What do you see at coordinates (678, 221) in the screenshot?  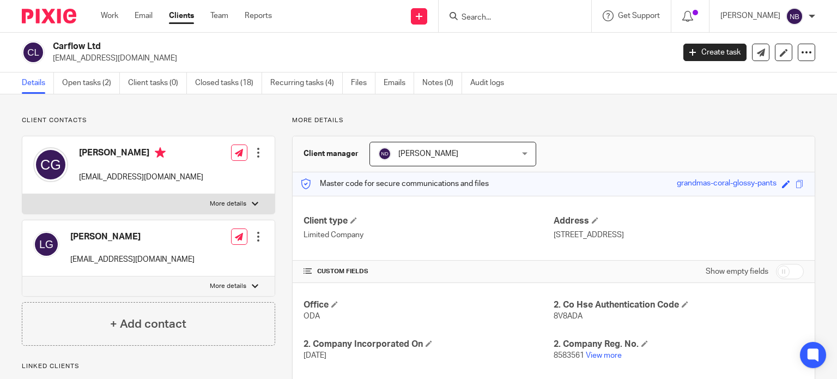 I see `h4: Address` at bounding box center [678, 221].